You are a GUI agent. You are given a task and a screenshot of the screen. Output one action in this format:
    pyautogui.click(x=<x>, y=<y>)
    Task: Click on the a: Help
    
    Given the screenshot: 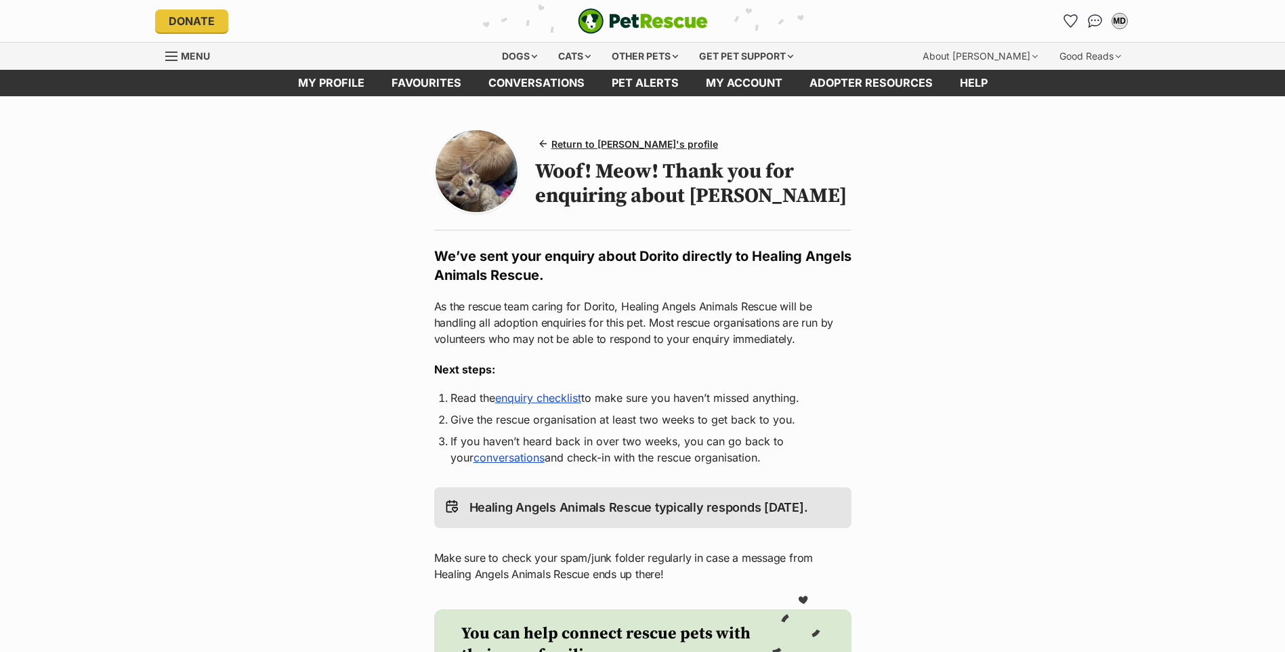 What is the action you would take?
    pyautogui.click(x=974, y=83)
    